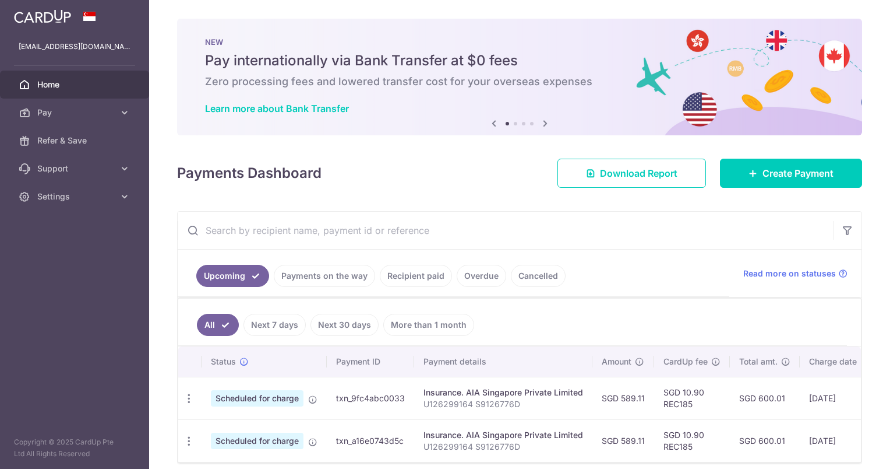 This screenshot has width=890, height=469. Describe the element at coordinates (686, 361) in the screenshot. I see `span: CardUp fee` at that location.